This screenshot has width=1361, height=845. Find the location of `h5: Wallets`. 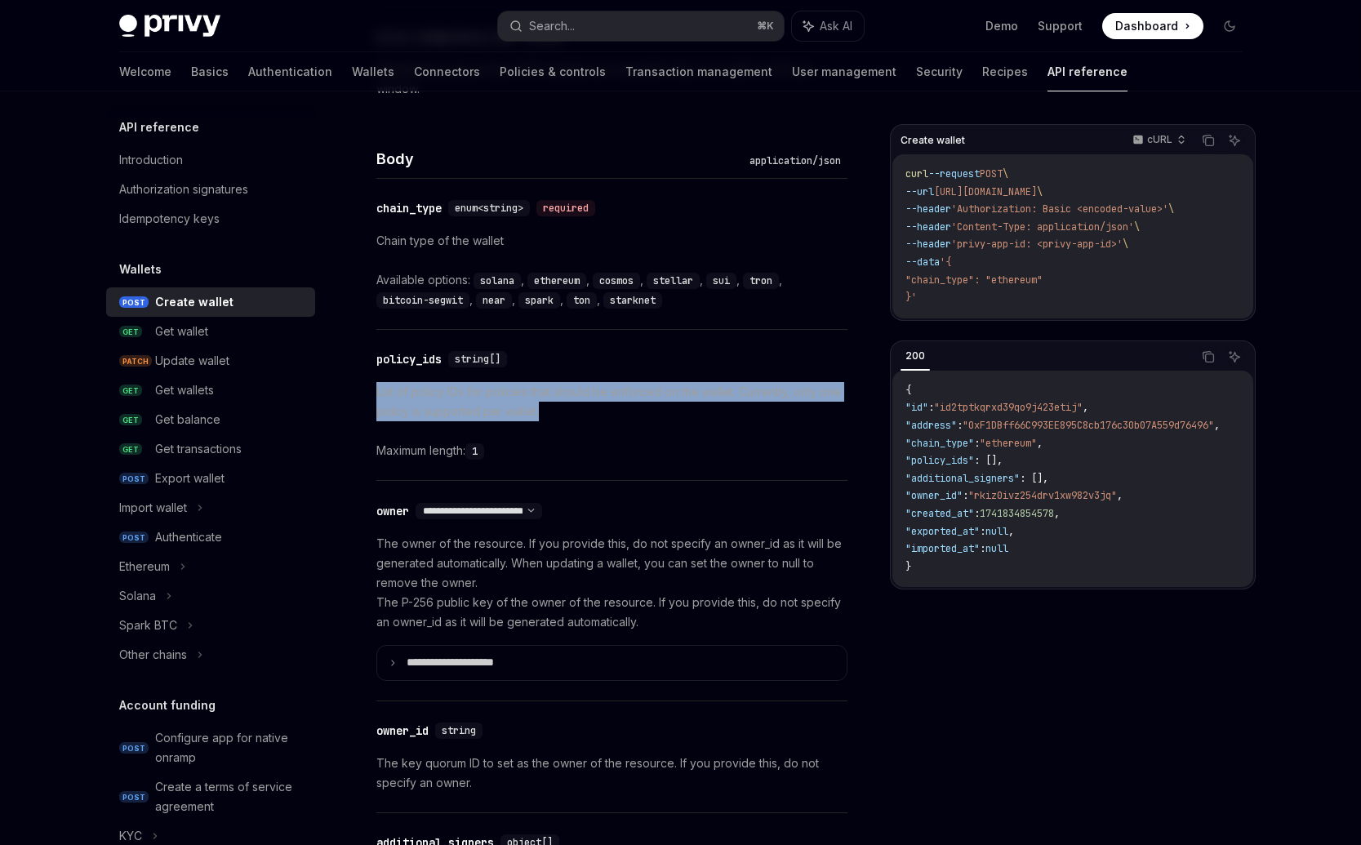

h5: Wallets is located at coordinates (140, 269).